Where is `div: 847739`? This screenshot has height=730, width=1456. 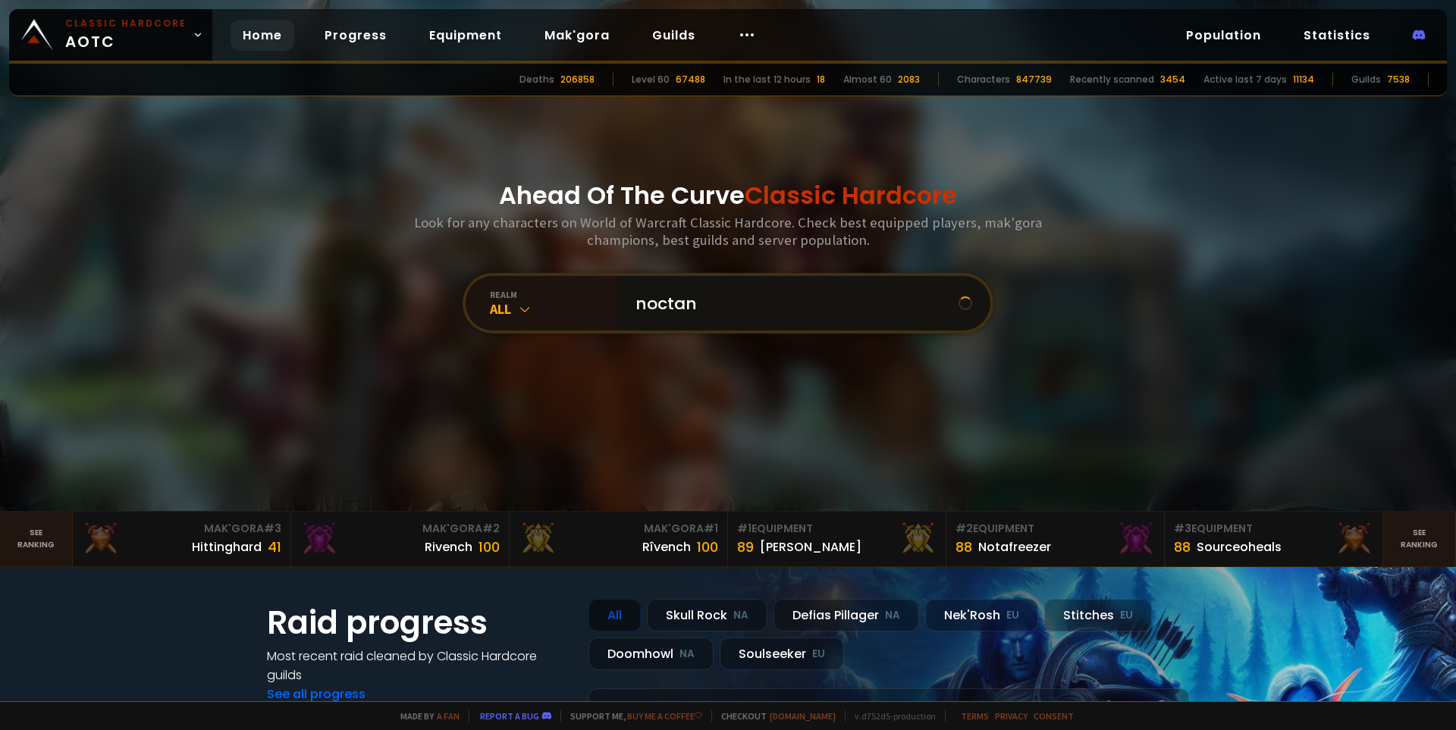 div: 847739 is located at coordinates (1034, 80).